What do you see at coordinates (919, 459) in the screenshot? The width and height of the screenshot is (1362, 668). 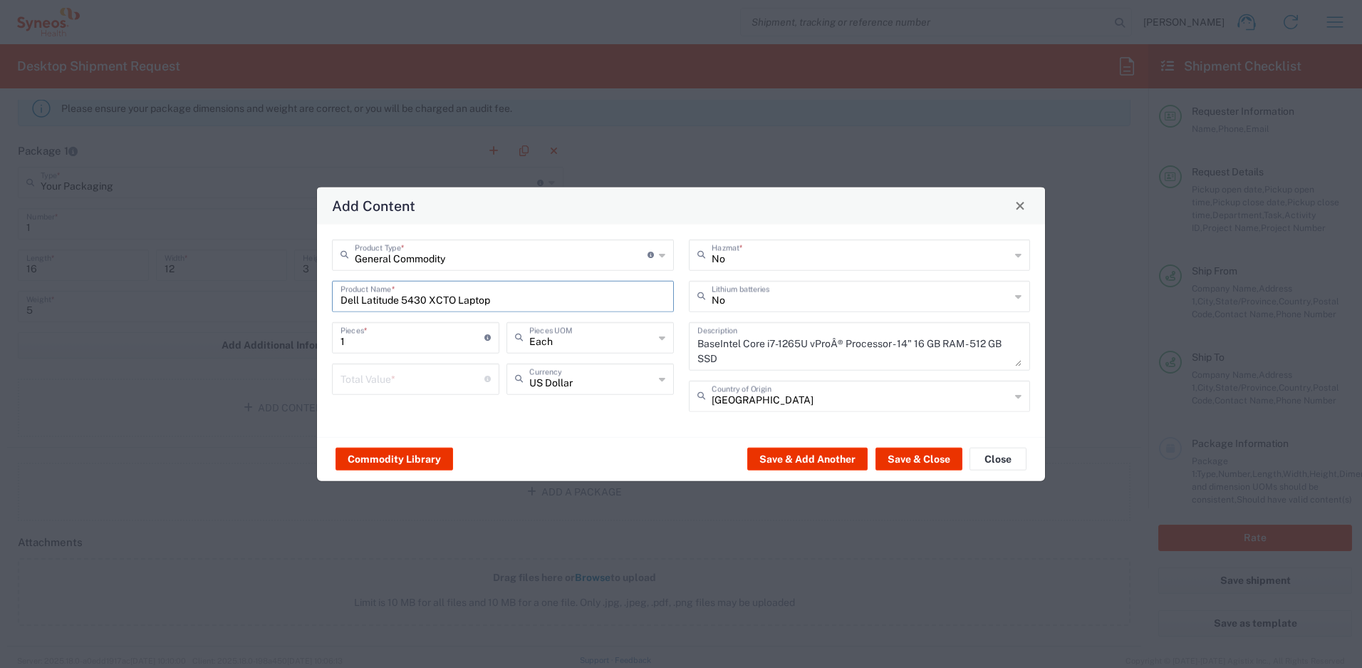 I see `button: Save & Close` at bounding box center [919, 459].